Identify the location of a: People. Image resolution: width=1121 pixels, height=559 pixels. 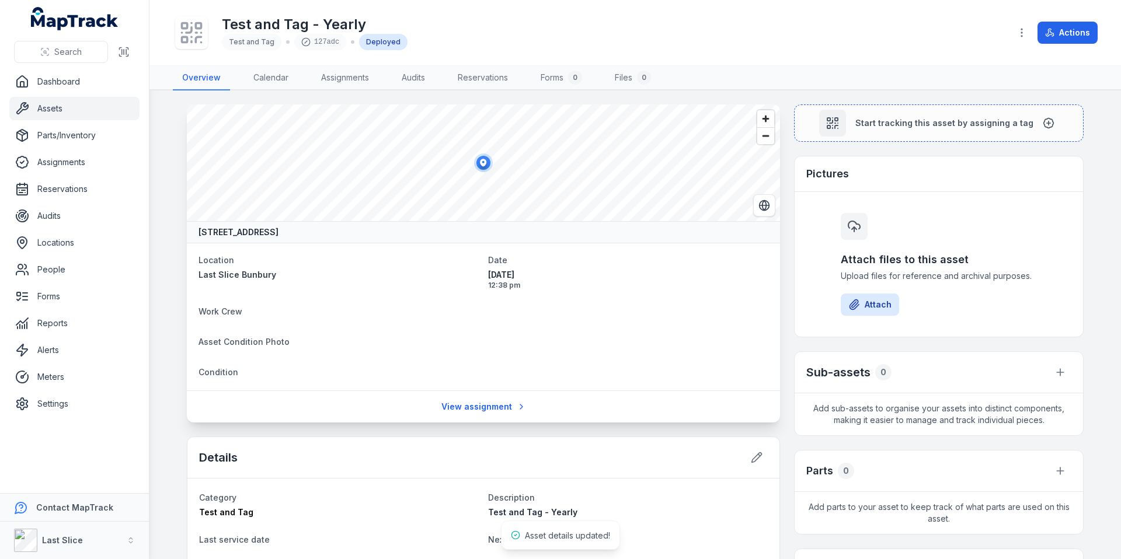
(74, 270).